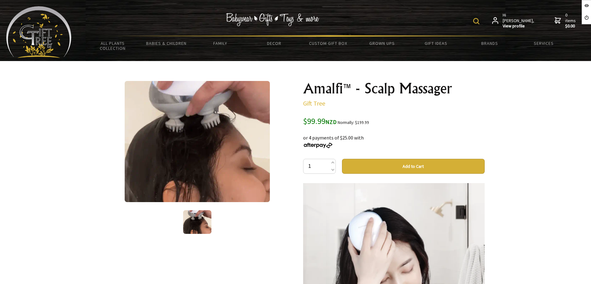 The width and height of the screenshot is (591, 284). I want to click on strong: View profile, so click(519, 26).